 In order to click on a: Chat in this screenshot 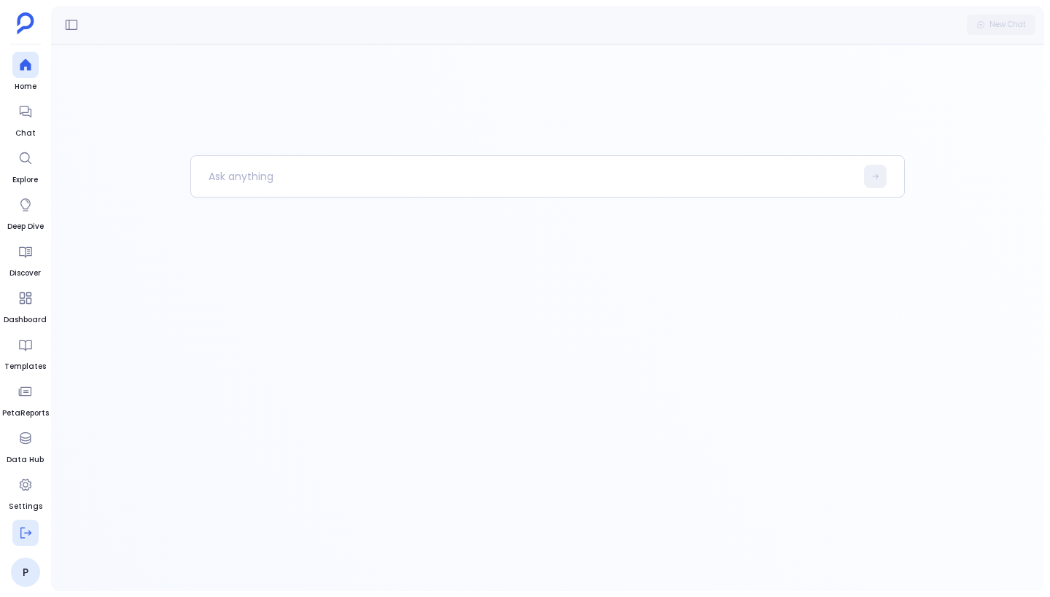, I will do `click(26, 119)`.